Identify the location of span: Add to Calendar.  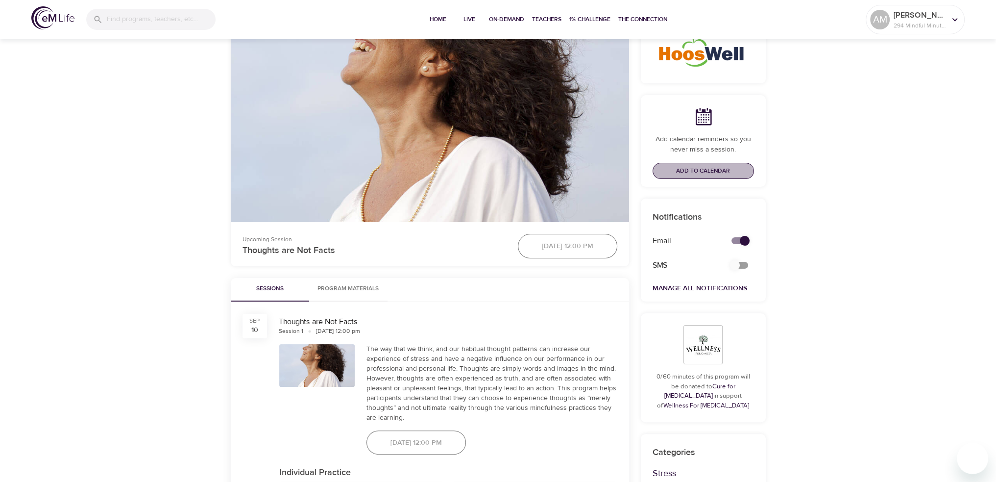
(703, 170).